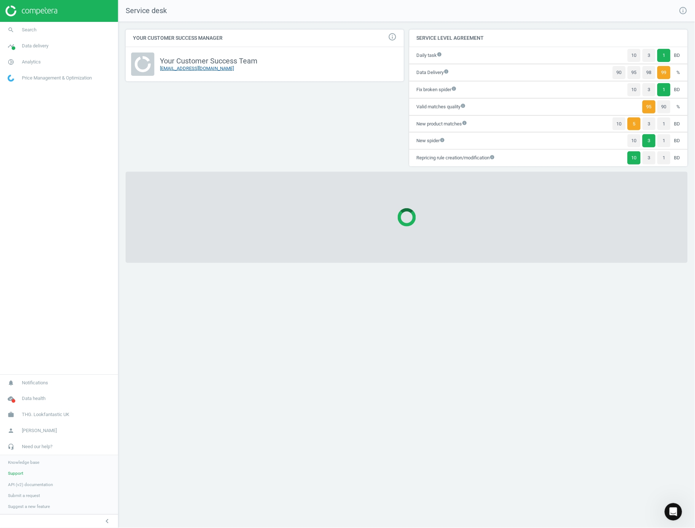 This screenshot has height=528, width=695. I want to click on span: API (v2) documentation, so click(30, 485).